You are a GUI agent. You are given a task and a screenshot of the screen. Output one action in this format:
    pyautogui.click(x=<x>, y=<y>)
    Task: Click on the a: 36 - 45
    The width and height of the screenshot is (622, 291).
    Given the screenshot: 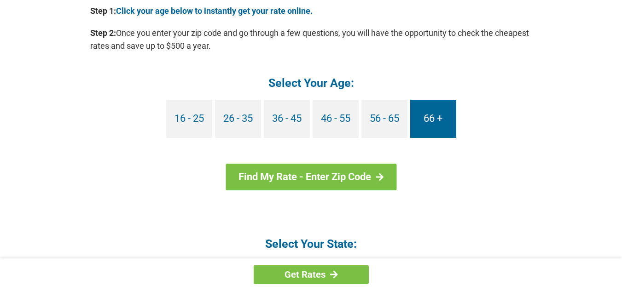 What is the action you would take?
    pyautogui.click(x=287, y=119)
    